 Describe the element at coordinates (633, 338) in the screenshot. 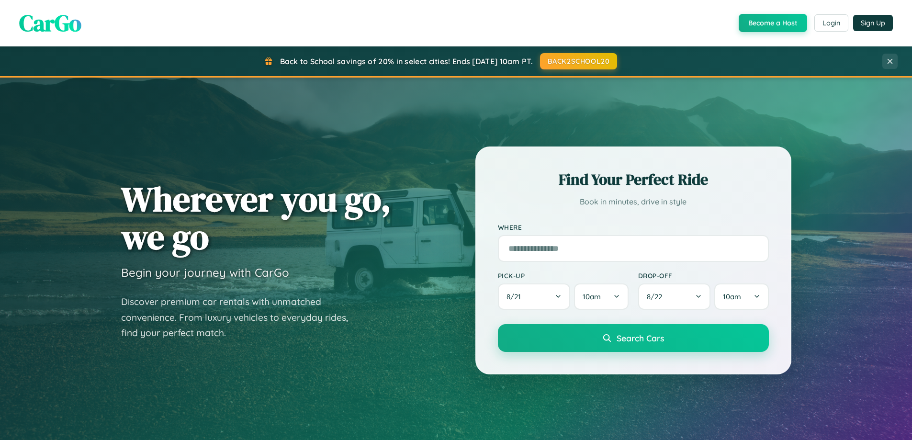

I see `button: Search Cars` at that location.